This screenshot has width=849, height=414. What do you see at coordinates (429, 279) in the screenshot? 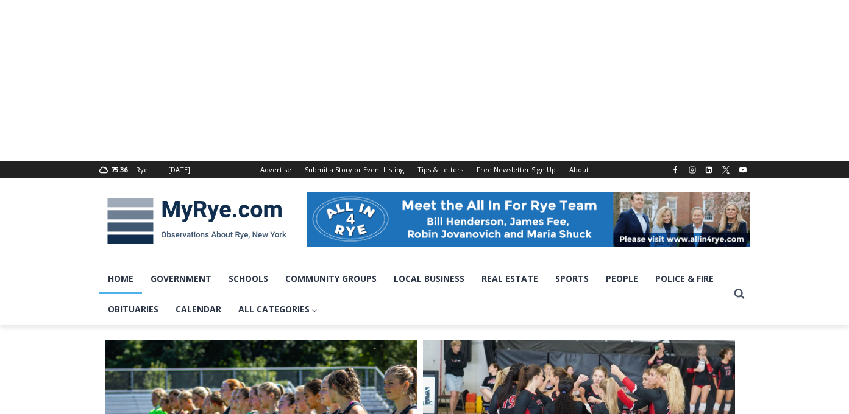
I see `a: Local Business` at bounding box center [429, 279].